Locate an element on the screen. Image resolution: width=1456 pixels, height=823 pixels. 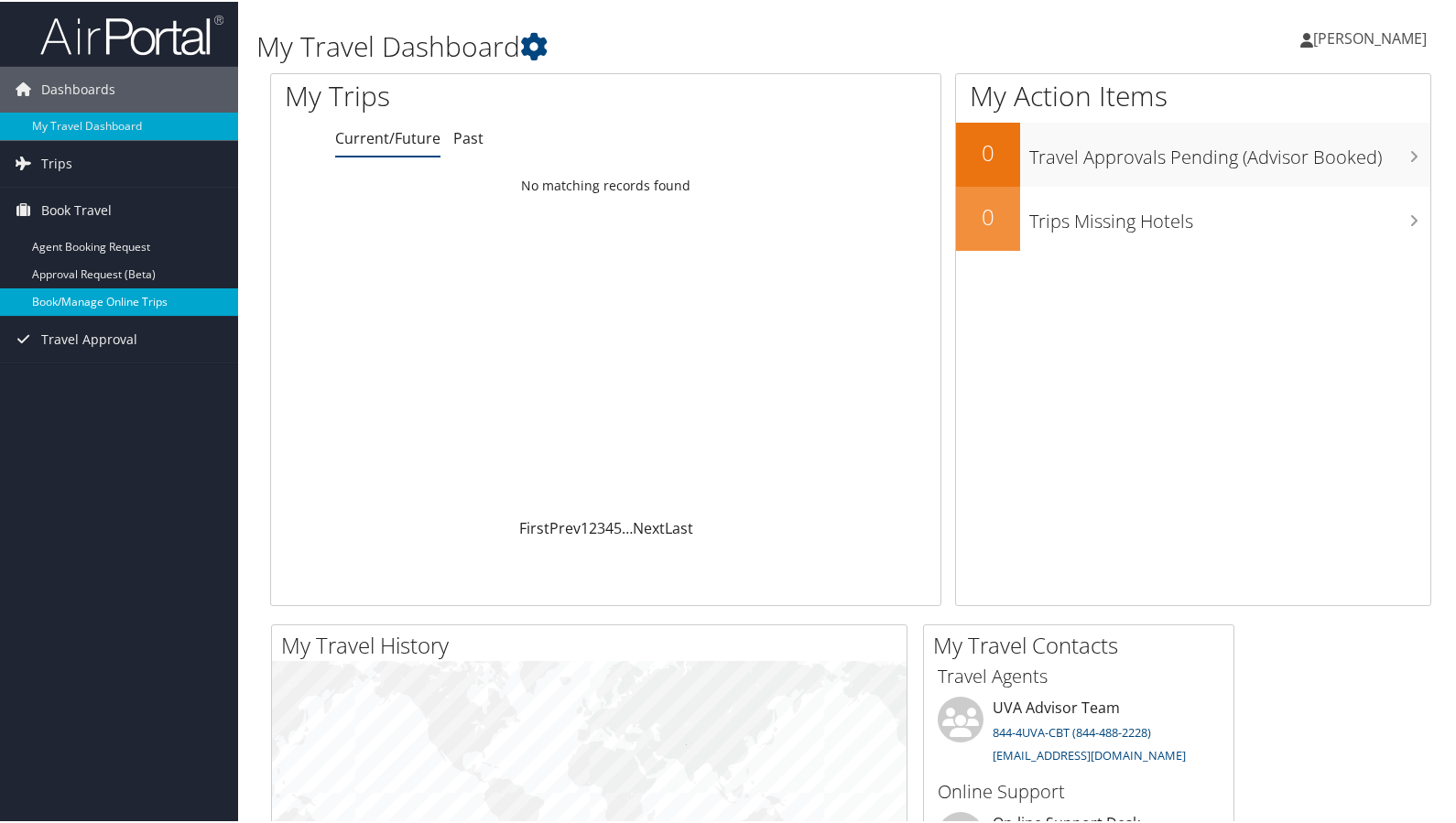
h3: Trips Missing Hotels is located at coordinates (1230, 215).